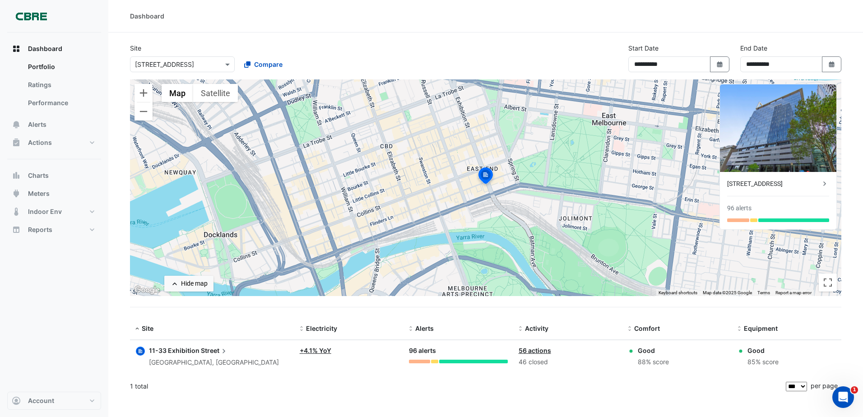 Image resolution: width=863 pixels, height=417 pixels. What do you see at coordinates (54, 401) in the screenshot?
I see `button: Account` at bounding box center [54, 401].